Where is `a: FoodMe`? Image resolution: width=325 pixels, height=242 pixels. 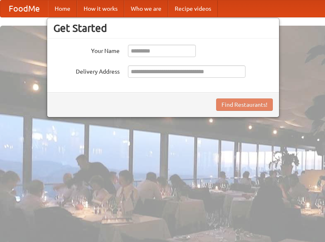 a: FoodMe is located at coordinates (24, 9).